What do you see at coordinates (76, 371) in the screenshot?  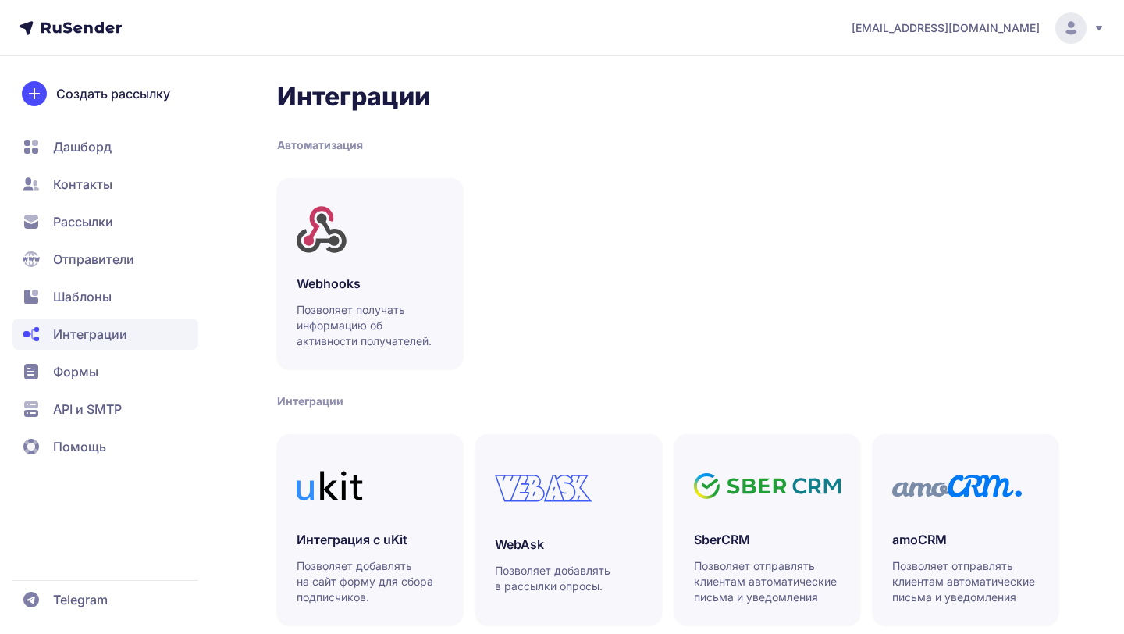 I see `span: Формы` at bounding box center [76, 371].